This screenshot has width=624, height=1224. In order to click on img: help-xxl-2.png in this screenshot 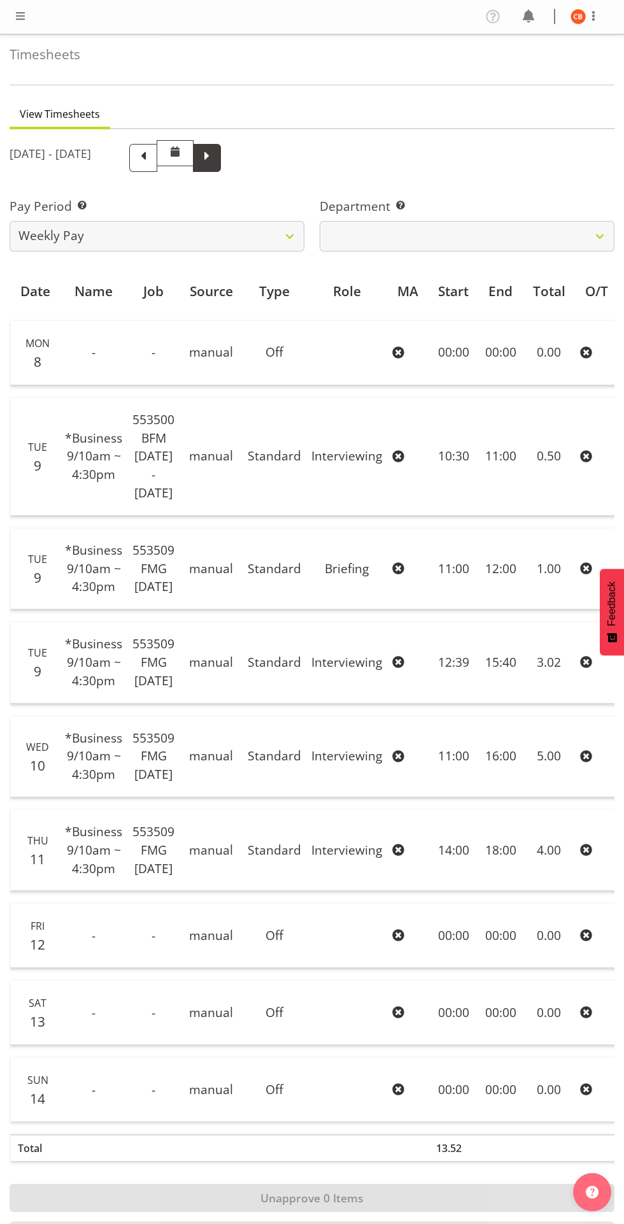, I will do `click(592, 1192)`.